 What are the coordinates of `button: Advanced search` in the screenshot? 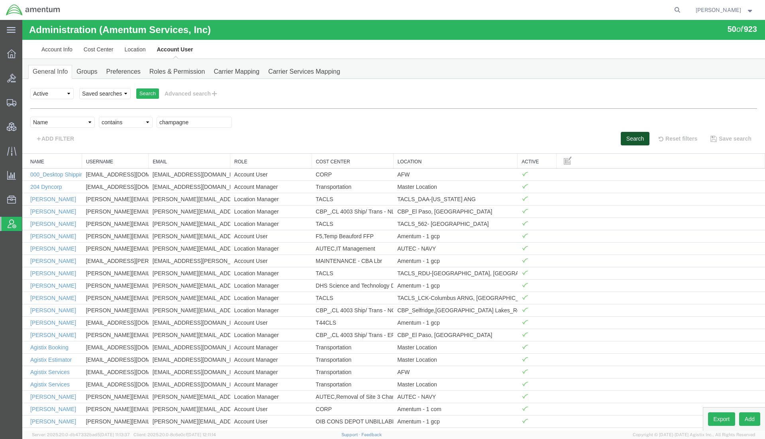 It's located at (169, 74).